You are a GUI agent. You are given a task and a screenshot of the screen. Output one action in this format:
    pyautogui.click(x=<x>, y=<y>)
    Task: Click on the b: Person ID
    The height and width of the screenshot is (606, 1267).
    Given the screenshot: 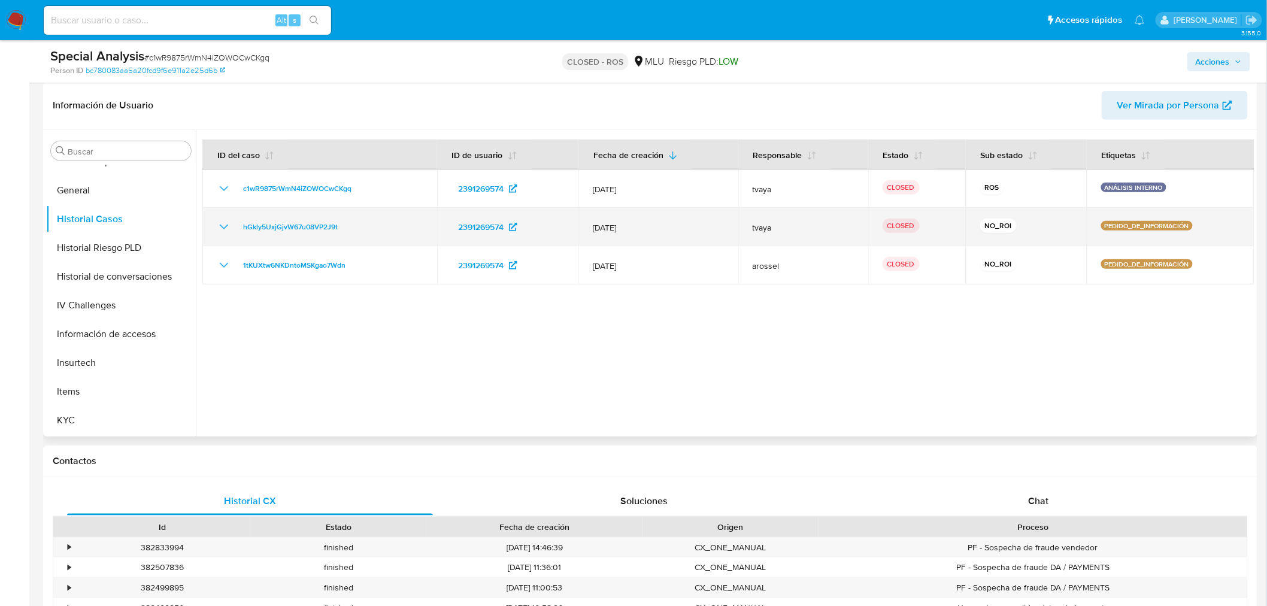 What is the action you would take?
    pyautogui.click(x=66, y=71)
    